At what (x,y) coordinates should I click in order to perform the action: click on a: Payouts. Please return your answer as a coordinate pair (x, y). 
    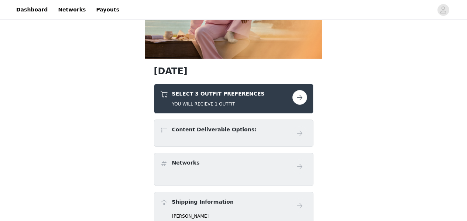
    Looking at the image, I should click on (107, 10).